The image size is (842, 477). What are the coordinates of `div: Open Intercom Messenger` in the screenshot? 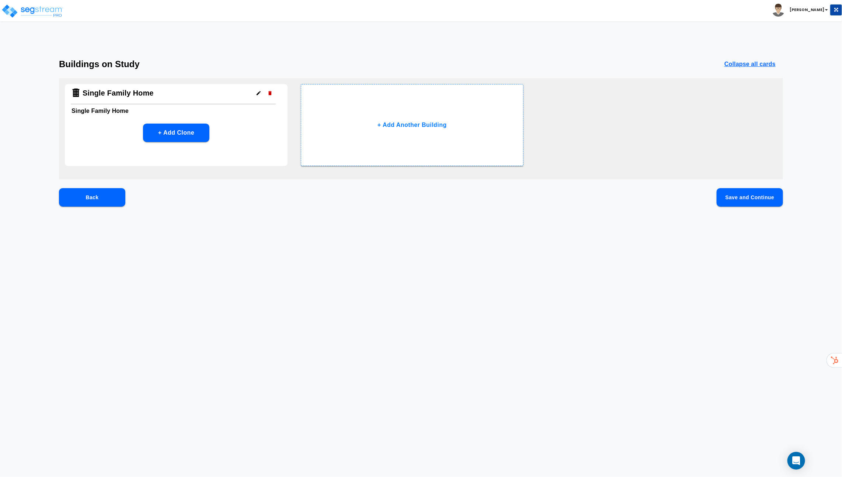 It's located at (797, 461).